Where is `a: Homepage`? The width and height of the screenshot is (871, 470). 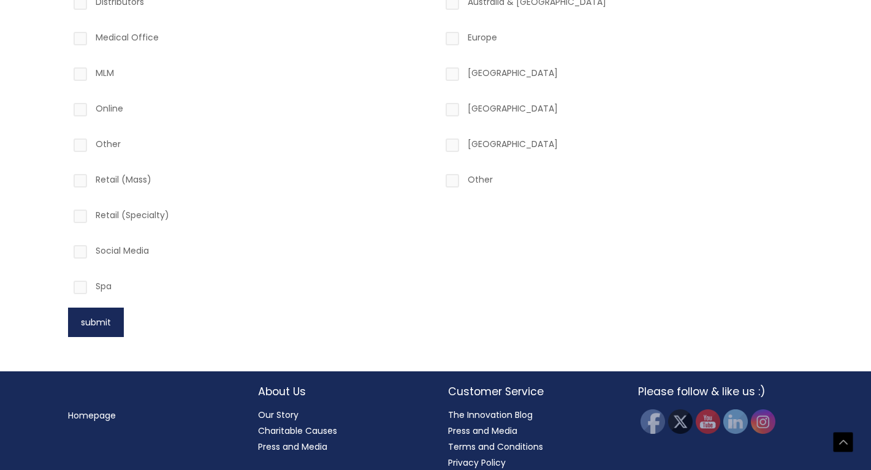
a: Homepage is located at coordinates (92, 416).